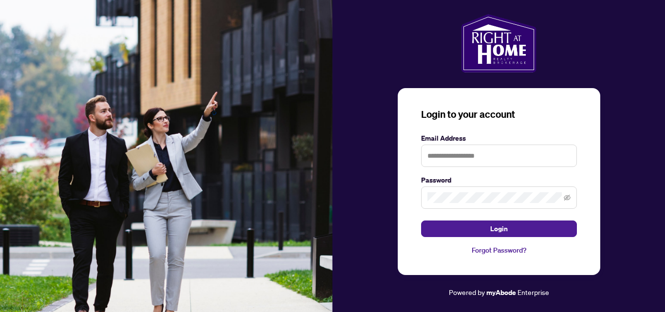  What do you see at coordinates (499, 138) in the screenshot?
I see `label: Email Address` at bounding box center [499, 138].